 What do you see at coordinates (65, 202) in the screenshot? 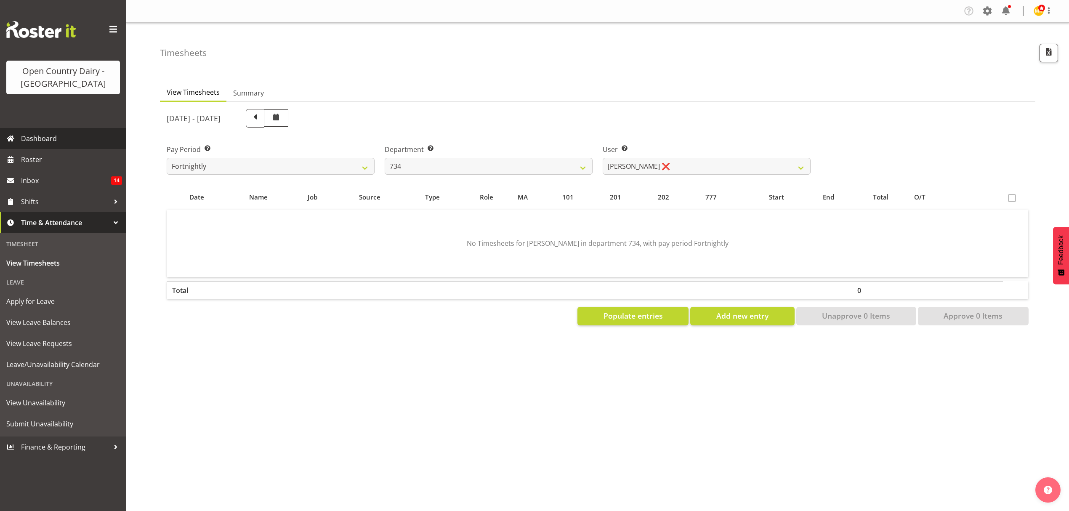
I see `span: Shifts` at bounding box center [65, 202].